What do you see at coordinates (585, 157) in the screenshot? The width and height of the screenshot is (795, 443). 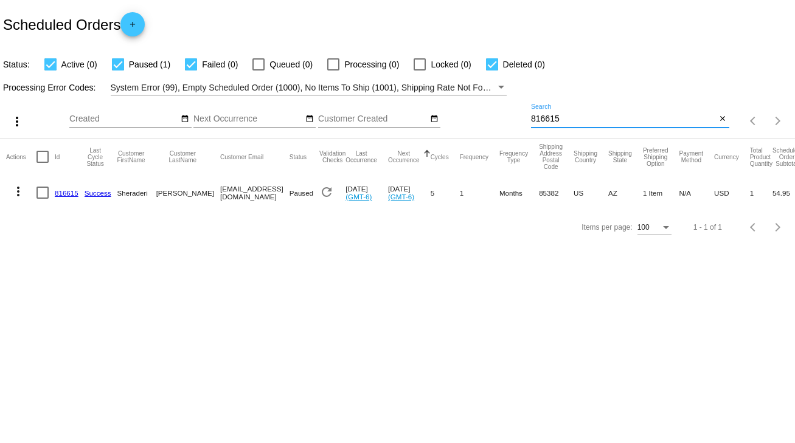 I see `button: Change sorting for ShippingCountry` at bounding box center [585, 157].